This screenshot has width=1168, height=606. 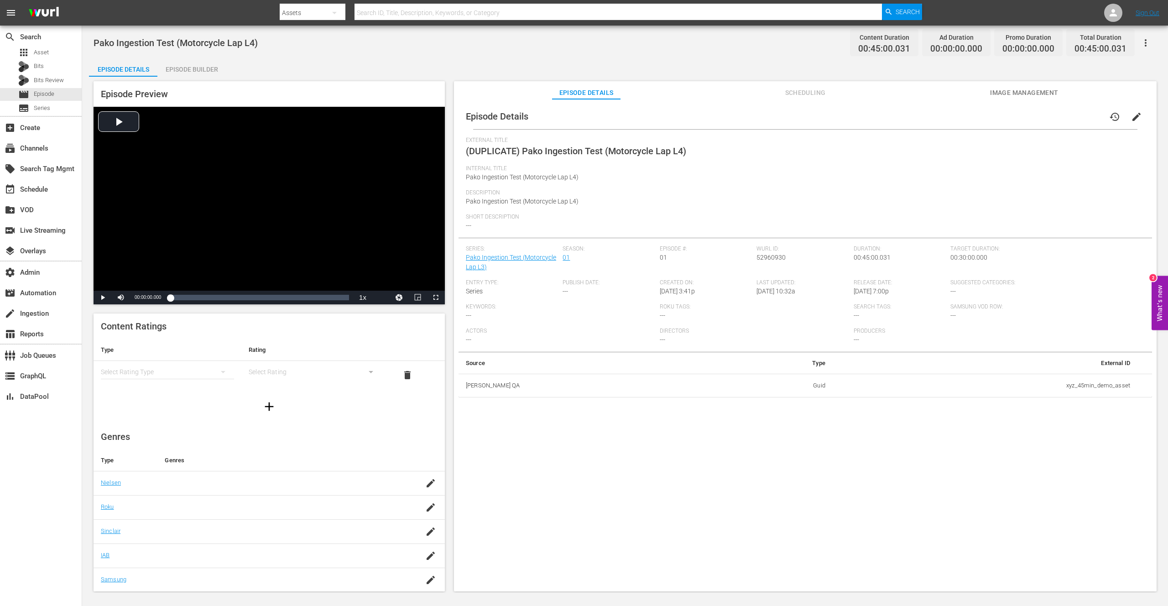 I want to click on a: Sign Out, so click(x=1148, y=13).